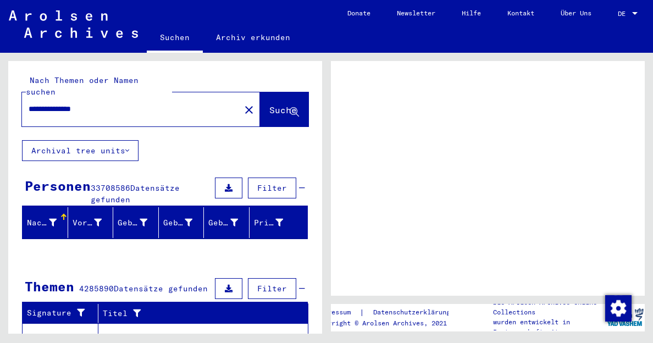 This screenshot has height=343, width=653. I want to click on mat-header-cell: Geburt‏, so click(181, 223).